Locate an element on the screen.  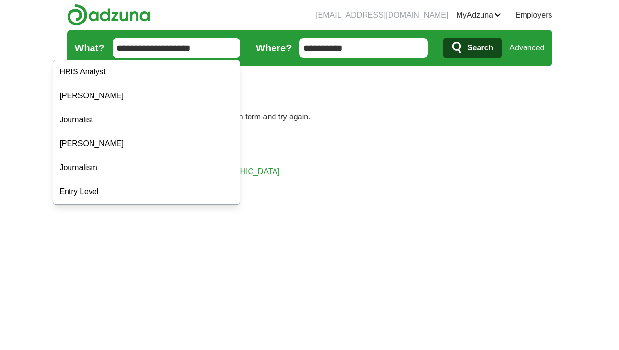
div: Entry Level is located at coordinates (146, 192).